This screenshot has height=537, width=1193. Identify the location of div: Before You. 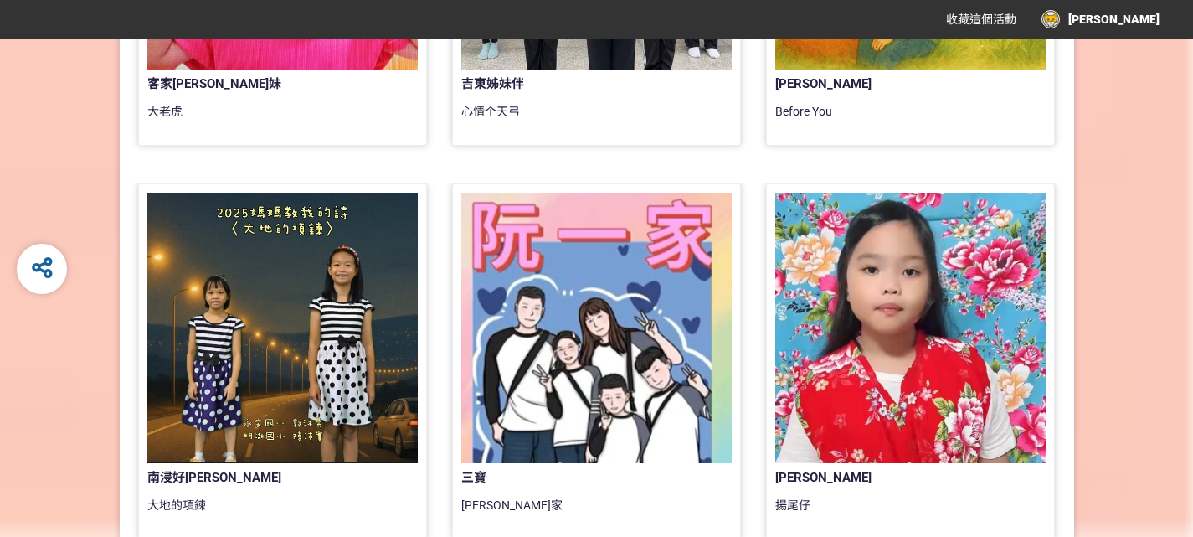
(910, 120).